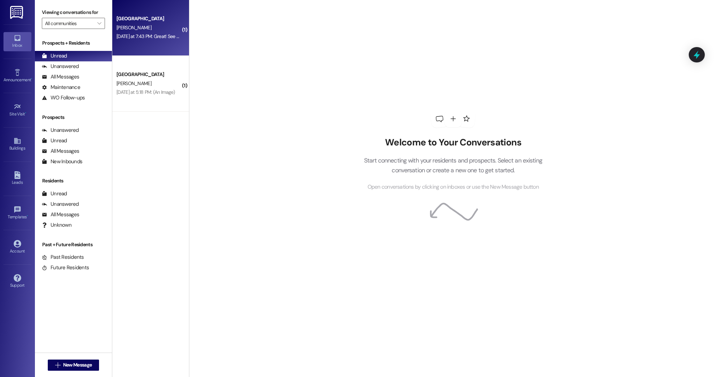  I want to click on span: New Message, so click(77, 365).